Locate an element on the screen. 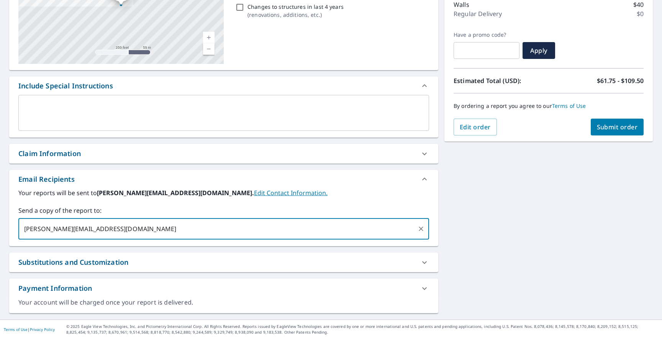 The height and width of the screenshot is (339, 662). button: Edit order is located at coordinates (475, 127).